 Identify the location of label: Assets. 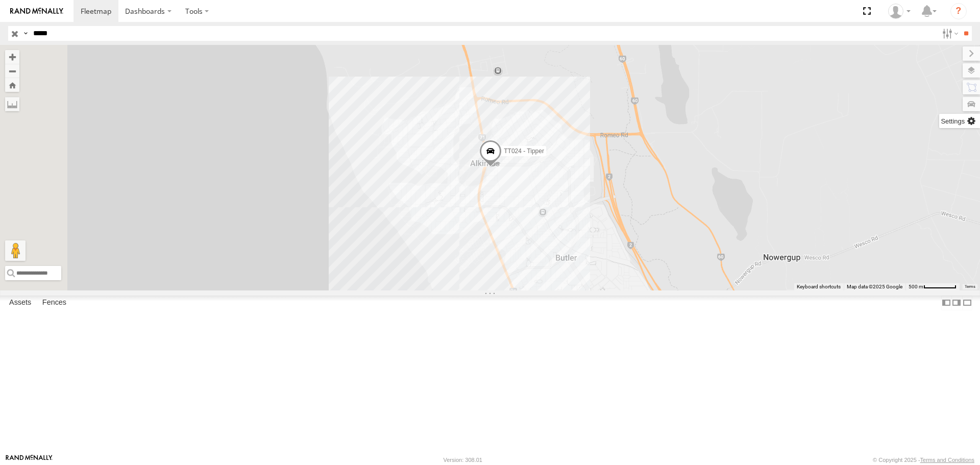
(20, 303).